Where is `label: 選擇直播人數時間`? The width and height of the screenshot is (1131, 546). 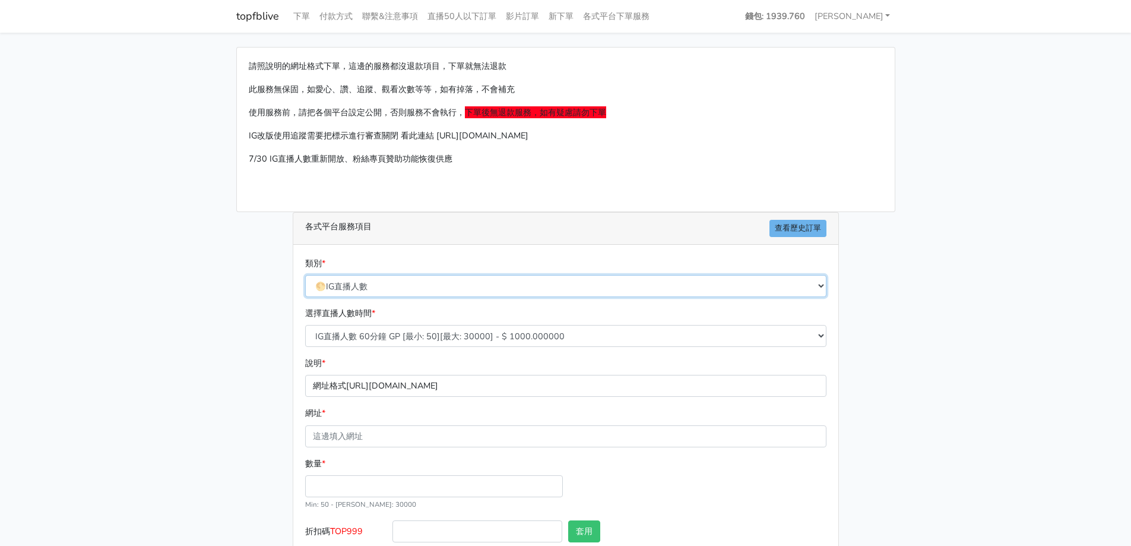 label: 選擇直播人數時間 is located at coordinates (340, 313).